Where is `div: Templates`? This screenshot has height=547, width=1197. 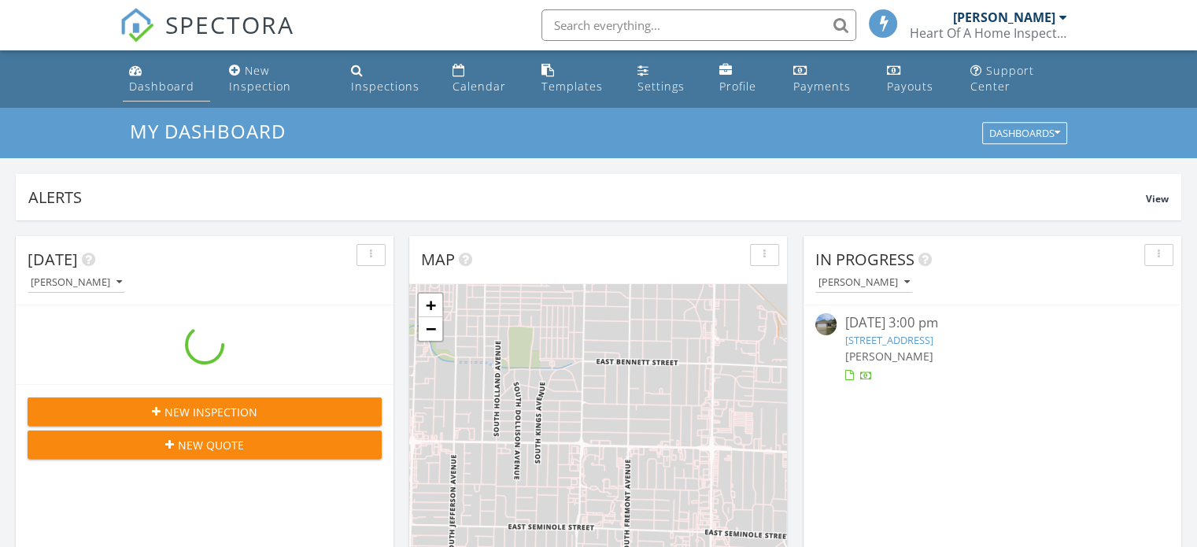 div: Templates is located at coordinates (572, 86).